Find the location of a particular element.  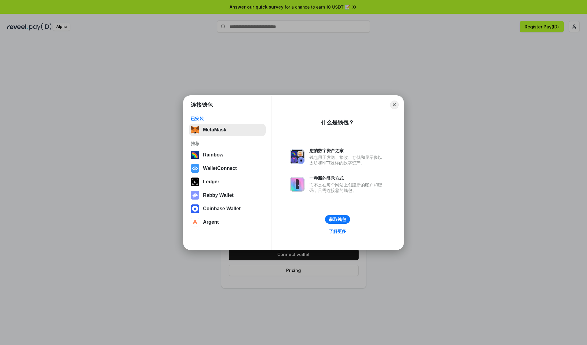

button: WalletConnect is located at coordinates (227, 168).